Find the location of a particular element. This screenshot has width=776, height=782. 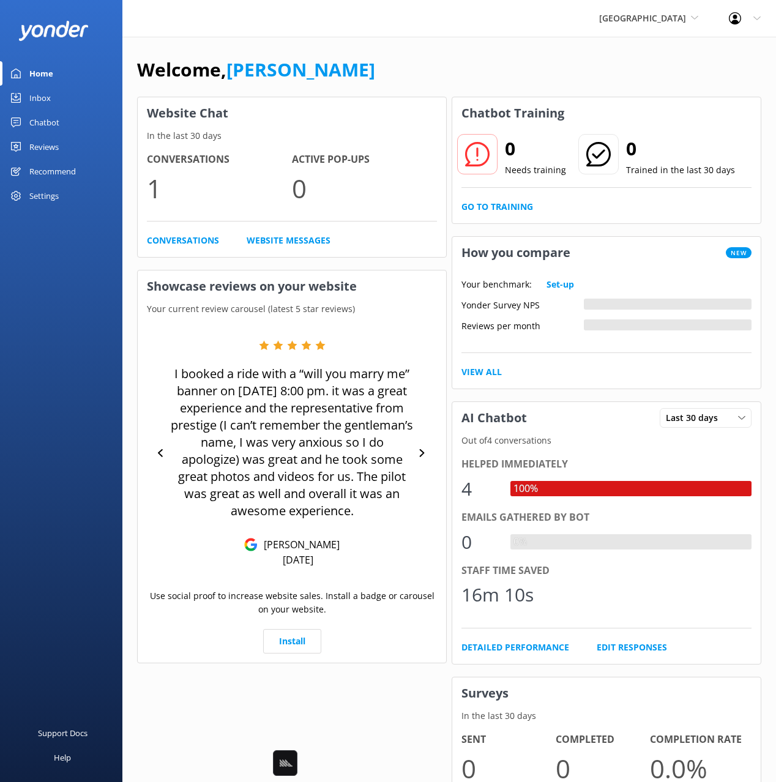

p: Your current review carousel (latest 5 star reviews) is located at coordinates (292, 309).